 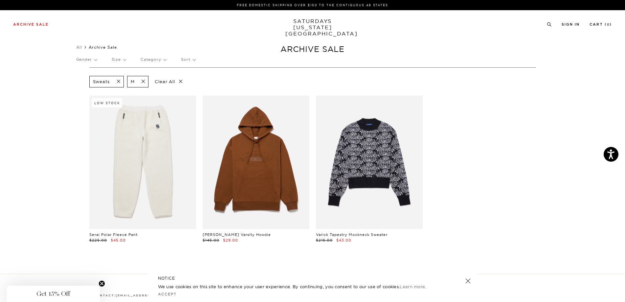 What do you see at coordinates (133, 81) in the screenshot?
I see `p: M` at bounding box center [133, 81].